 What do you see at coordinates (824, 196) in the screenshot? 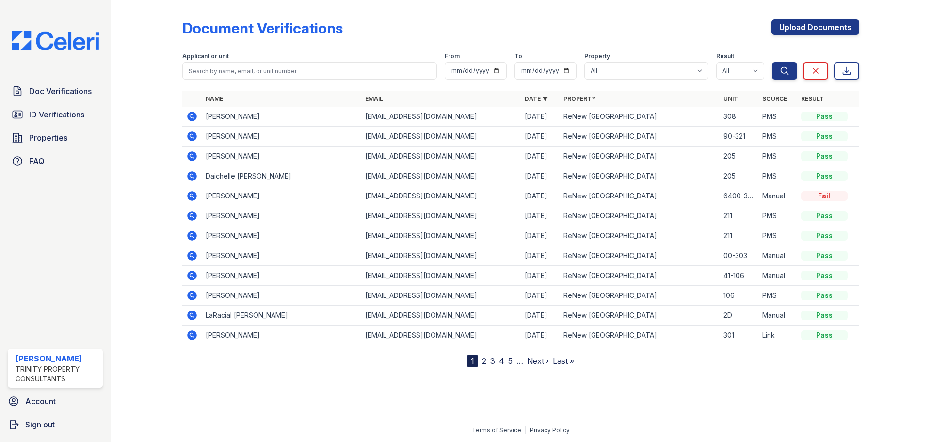
I see `div: Fail` at bounding box center [824, 196].